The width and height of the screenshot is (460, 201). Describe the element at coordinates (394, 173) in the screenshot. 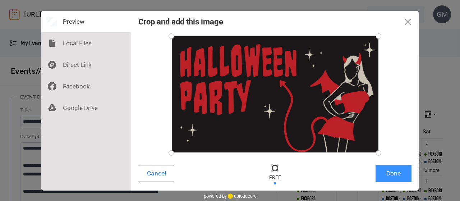

I see `button: Done` at that location.